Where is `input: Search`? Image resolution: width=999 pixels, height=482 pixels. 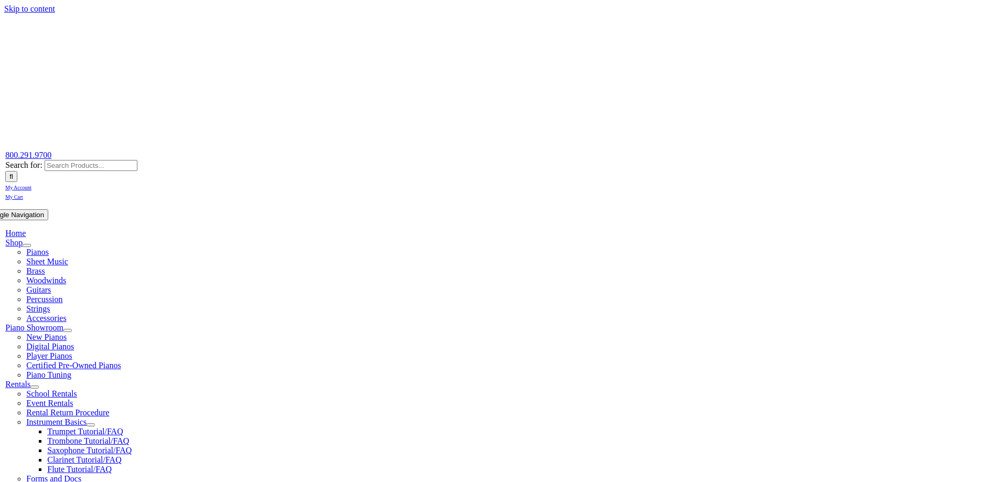
input: Search is located at coordinates (11, 176).